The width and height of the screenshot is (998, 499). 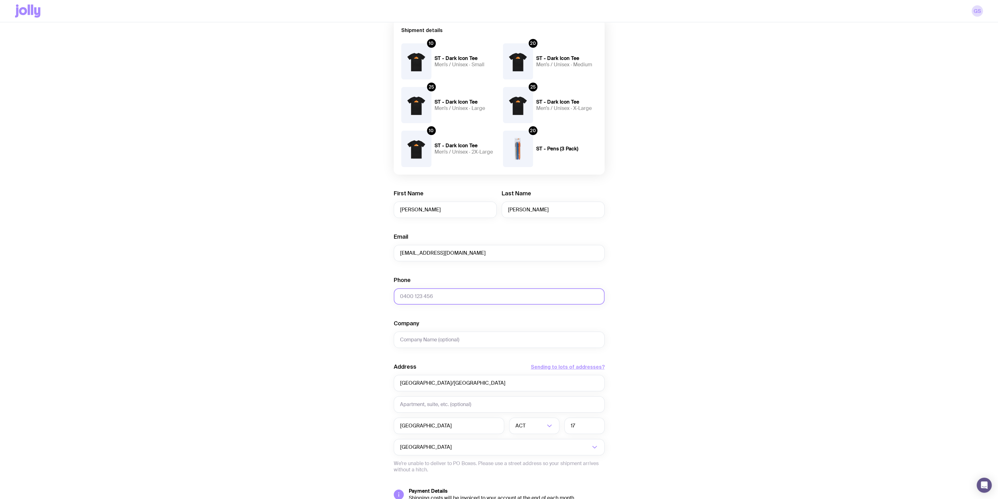 What do you see at coordinates (445, 210) in the screenshot?
I see `input: First Name` at bounding box center [445, 210].